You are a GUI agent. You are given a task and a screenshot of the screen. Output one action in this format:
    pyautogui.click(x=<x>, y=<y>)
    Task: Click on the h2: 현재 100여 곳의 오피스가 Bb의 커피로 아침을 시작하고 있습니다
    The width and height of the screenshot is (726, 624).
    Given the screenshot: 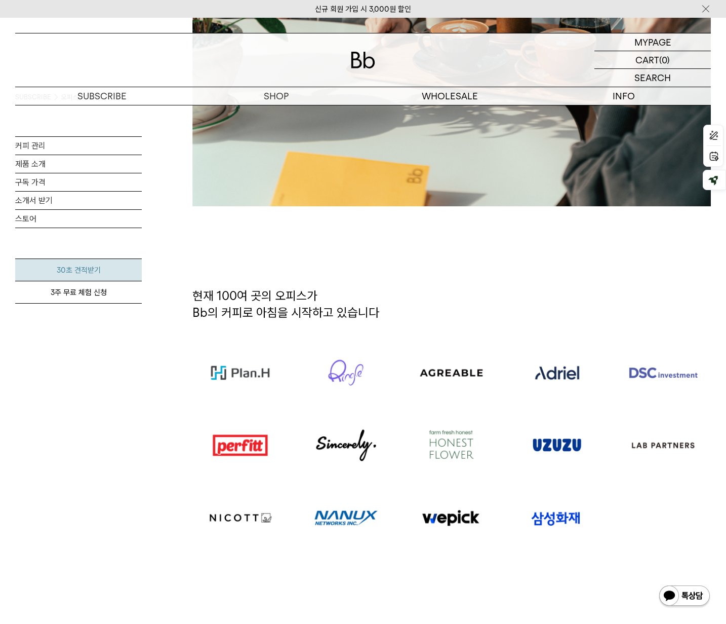 What is the action you would take?
    pyautogui.click(x=452, y=311)
    